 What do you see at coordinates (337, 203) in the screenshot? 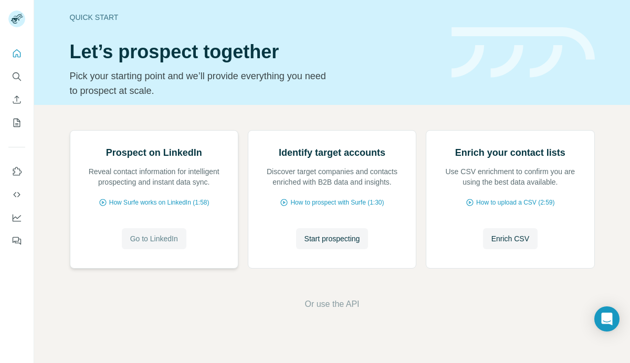
I see `span: How to prospect with Surfe (1:30)` at bounding box center [337, 203].